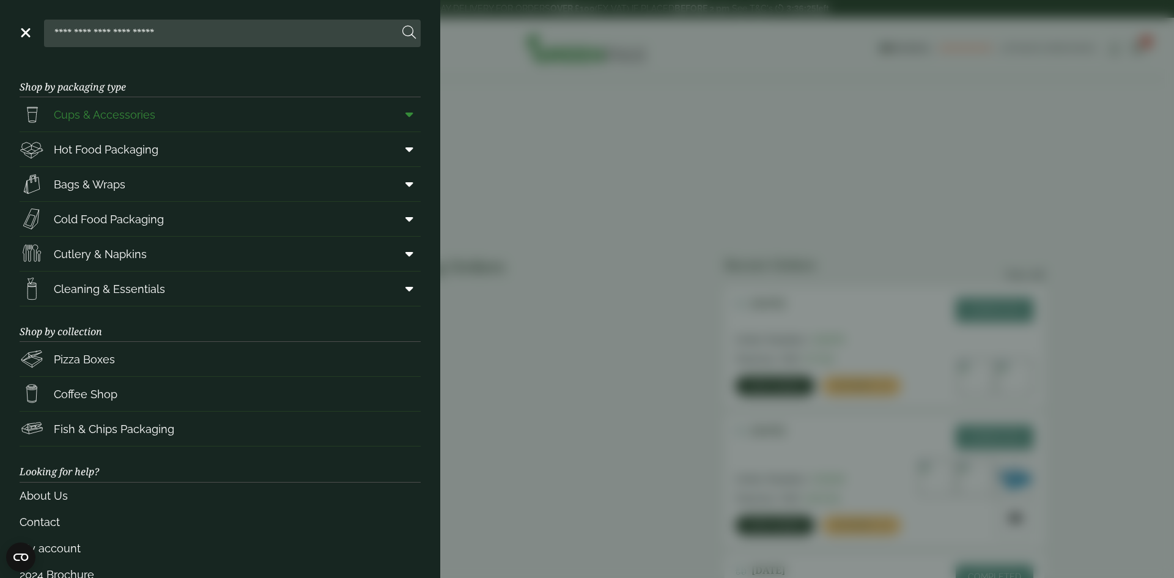  I want to click on span: Cleaning & Essentials, so click(109, 289).